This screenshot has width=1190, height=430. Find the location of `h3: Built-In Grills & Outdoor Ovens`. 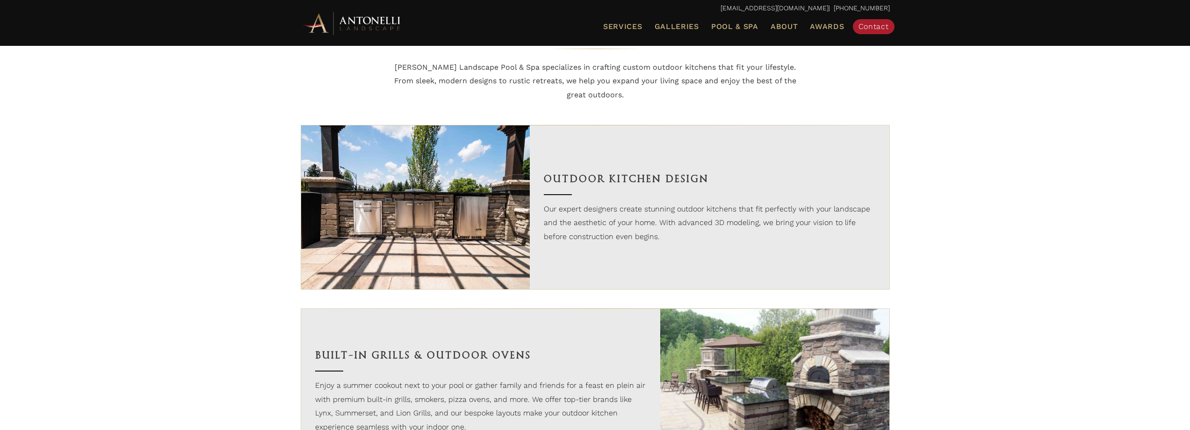

h3: Built-In Grills & Outdoor Ovens is located at coordinates (481, 355).